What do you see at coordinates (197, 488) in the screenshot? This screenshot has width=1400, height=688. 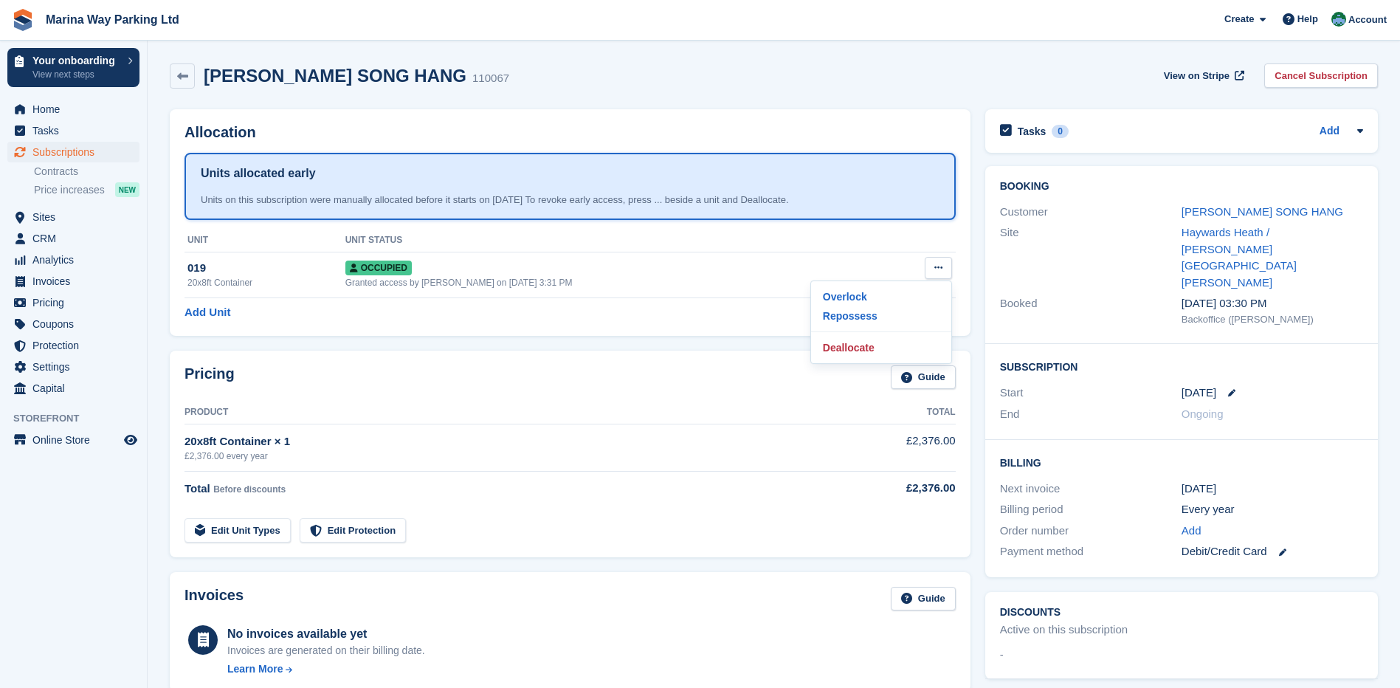 I see `span: Total` at bounding box center [197, 488].